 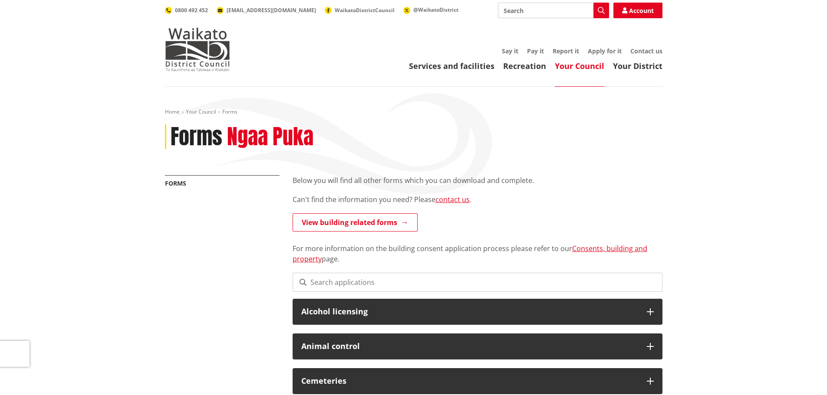 I want to click on a: Report it, so click(x=565, y=51).